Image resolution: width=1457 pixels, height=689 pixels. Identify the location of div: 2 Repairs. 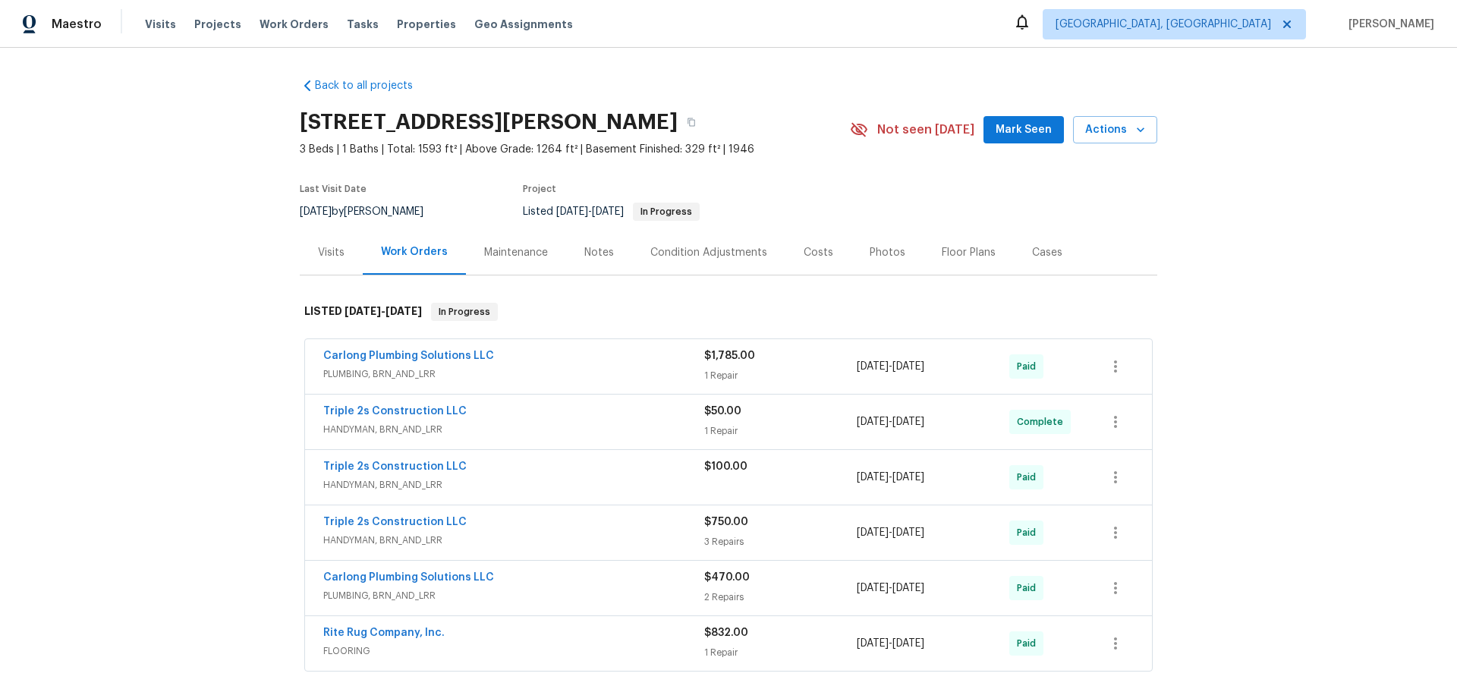
(780, 597).